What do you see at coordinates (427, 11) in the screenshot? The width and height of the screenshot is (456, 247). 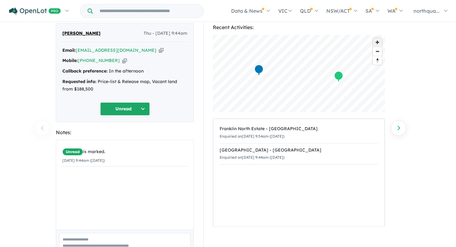 I see `span: northqua...` at bounding box center [427, 11].